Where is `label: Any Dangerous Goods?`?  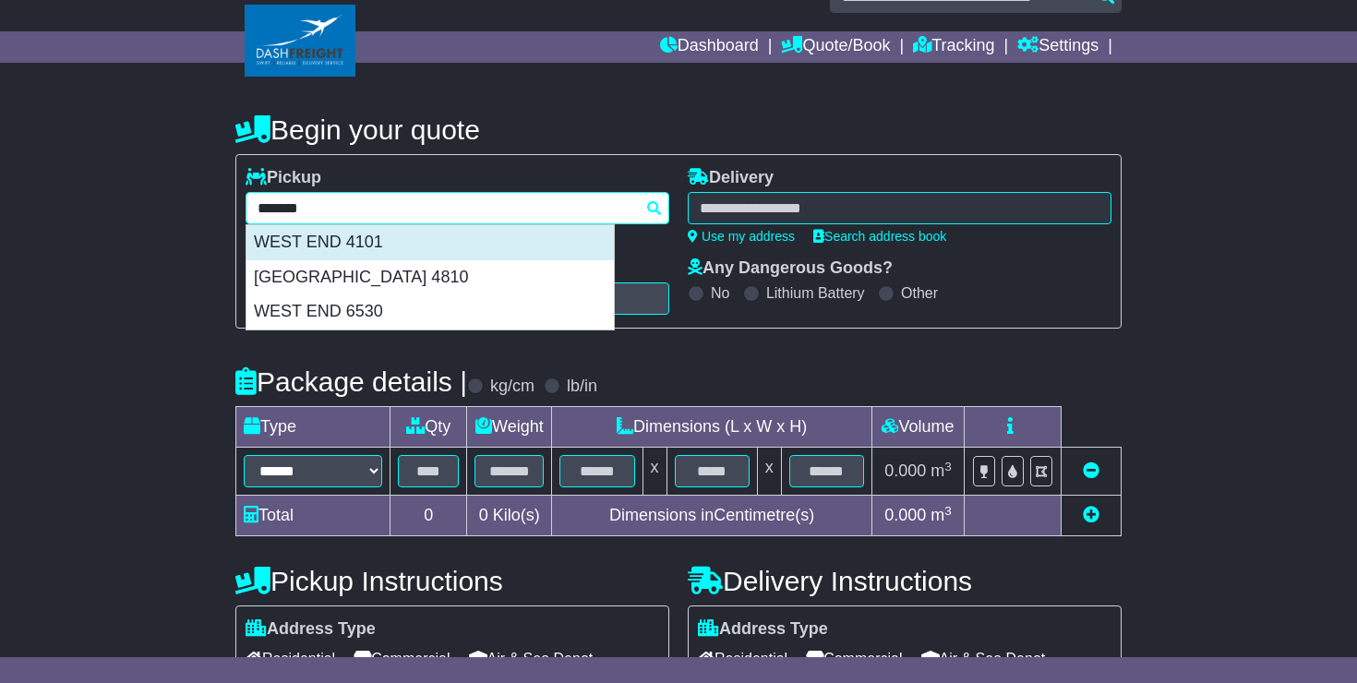 label: Any Dangerous Goods? is located at coordinates (790, 269).